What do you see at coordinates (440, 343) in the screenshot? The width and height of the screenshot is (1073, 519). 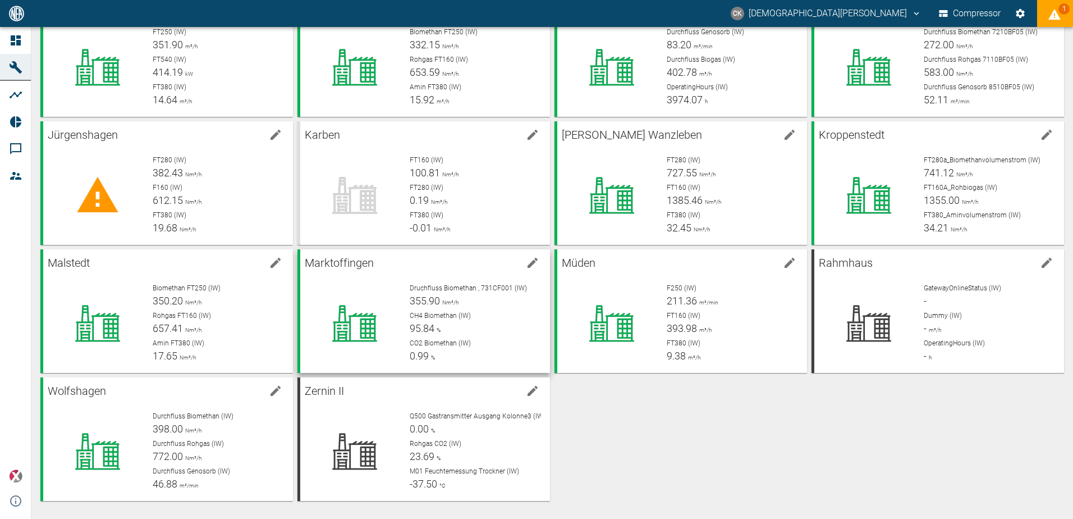 I see `span: CO2 Biomethan (IW)` at bounding box center [440, 343].